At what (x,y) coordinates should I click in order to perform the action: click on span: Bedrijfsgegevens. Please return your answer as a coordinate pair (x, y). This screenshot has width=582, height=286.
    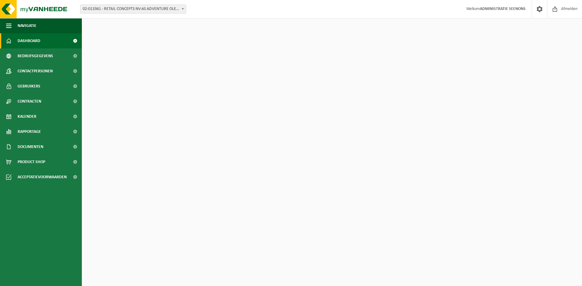
    Looking at the image, I should click on (35, 56).